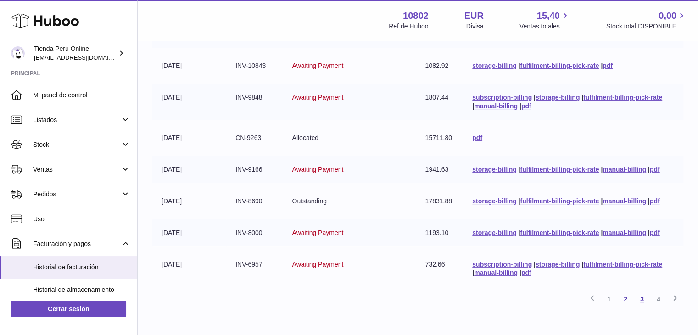 The width and height of the screenshot is (698, 335). Describe the element at coordinates (667, 16) in the screenshot. I see `span: 0,00` at that location.